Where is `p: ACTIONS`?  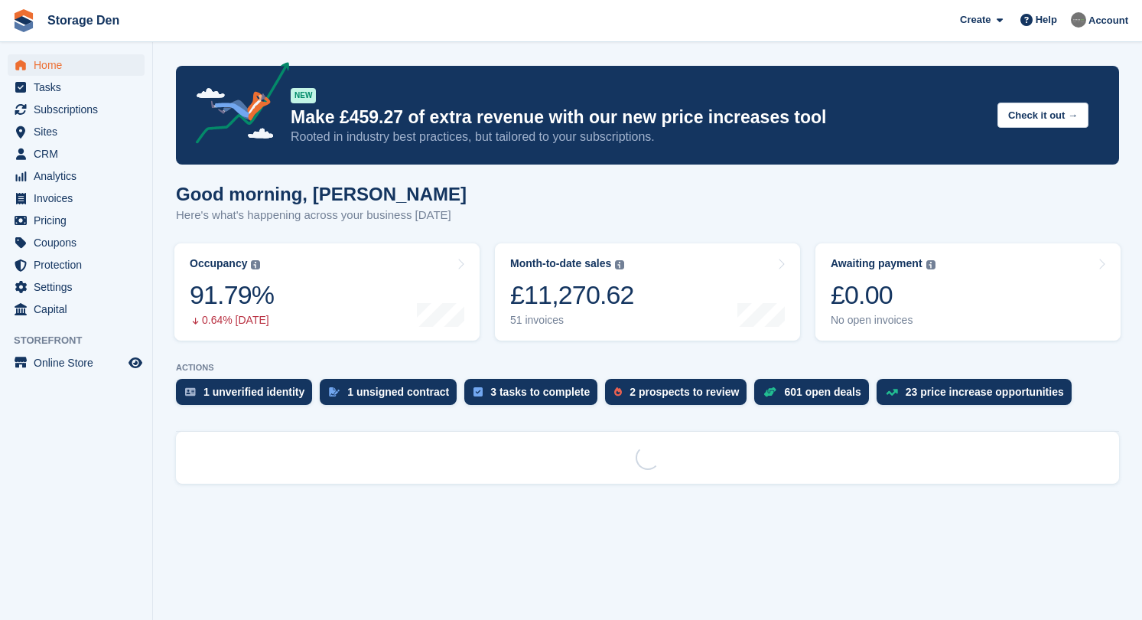 p: ACTIONS is located at coordinates (647, 367).